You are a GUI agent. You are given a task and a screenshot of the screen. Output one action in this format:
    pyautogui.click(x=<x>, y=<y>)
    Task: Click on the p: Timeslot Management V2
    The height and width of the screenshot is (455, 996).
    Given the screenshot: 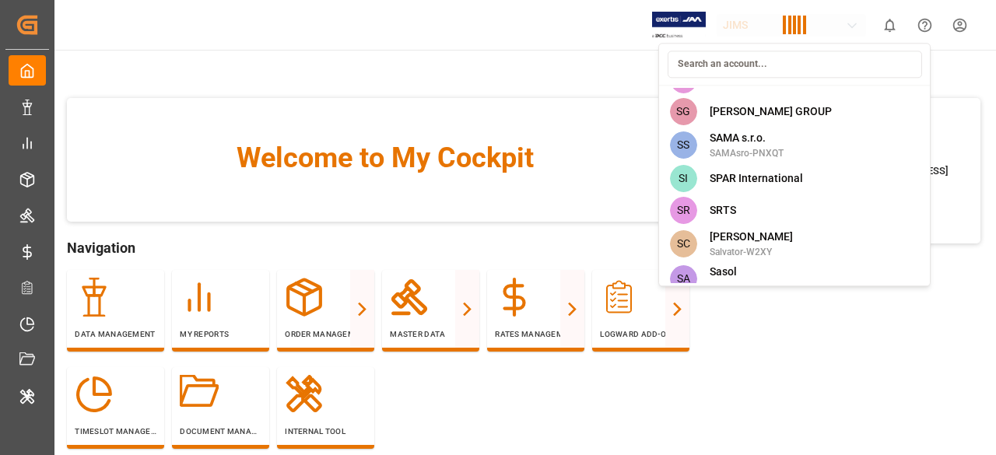 What is the action you would take?
    pyautogui.click(x=115, y=431)
    